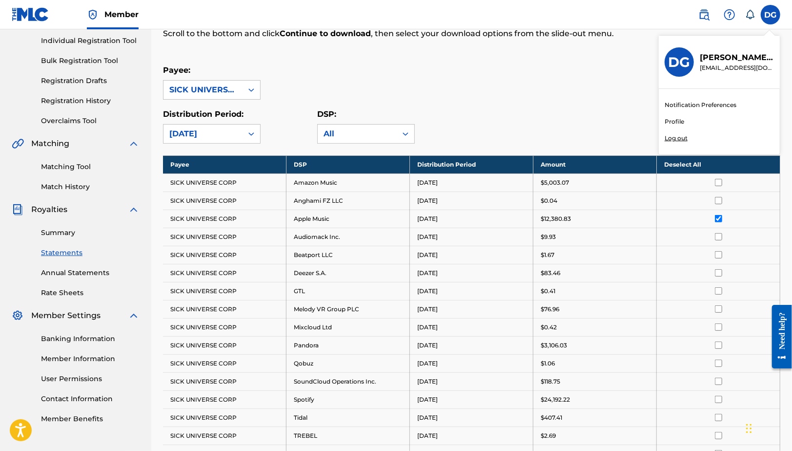 Image resolution: width=792 pixels, height=451 pixels. I want to click on td: Deezer S.A., so click(348, 272).